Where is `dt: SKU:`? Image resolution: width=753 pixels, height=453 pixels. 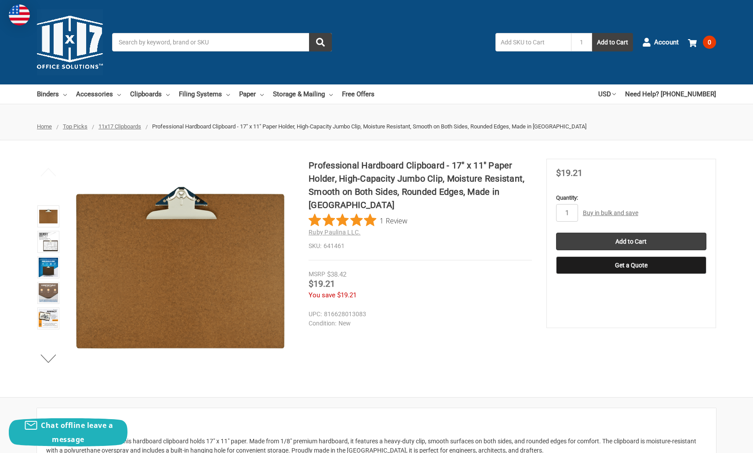 dt: SKU: is located at coordinates (315, 246).